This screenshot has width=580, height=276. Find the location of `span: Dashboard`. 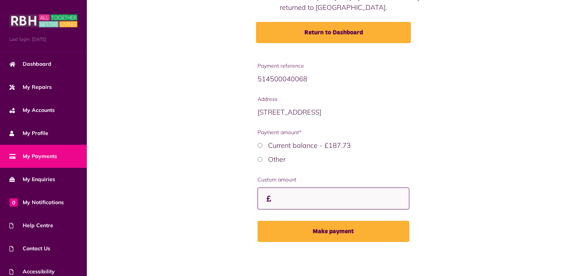

span: Dashboard is located at coordinates (30, 64).